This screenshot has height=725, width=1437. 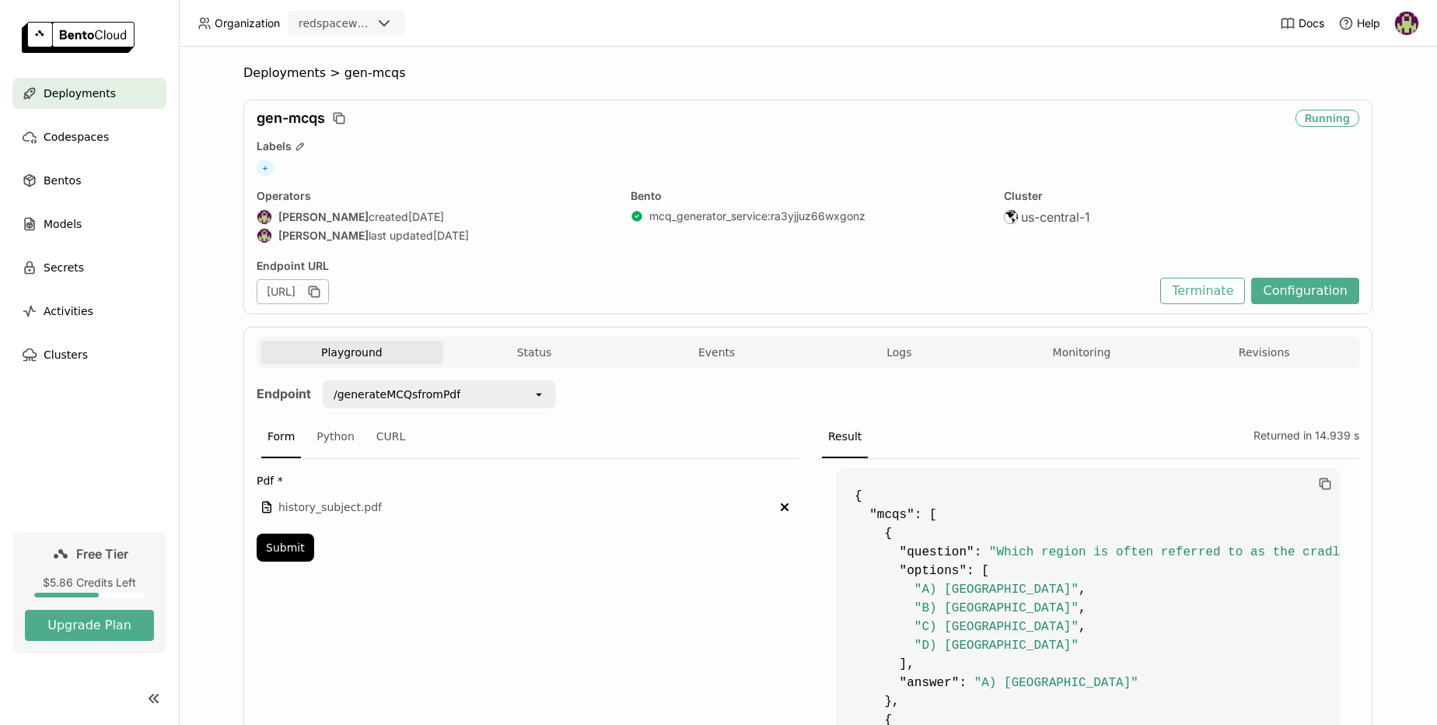 I want to click on div: Operators, so click(x=434, y=196).